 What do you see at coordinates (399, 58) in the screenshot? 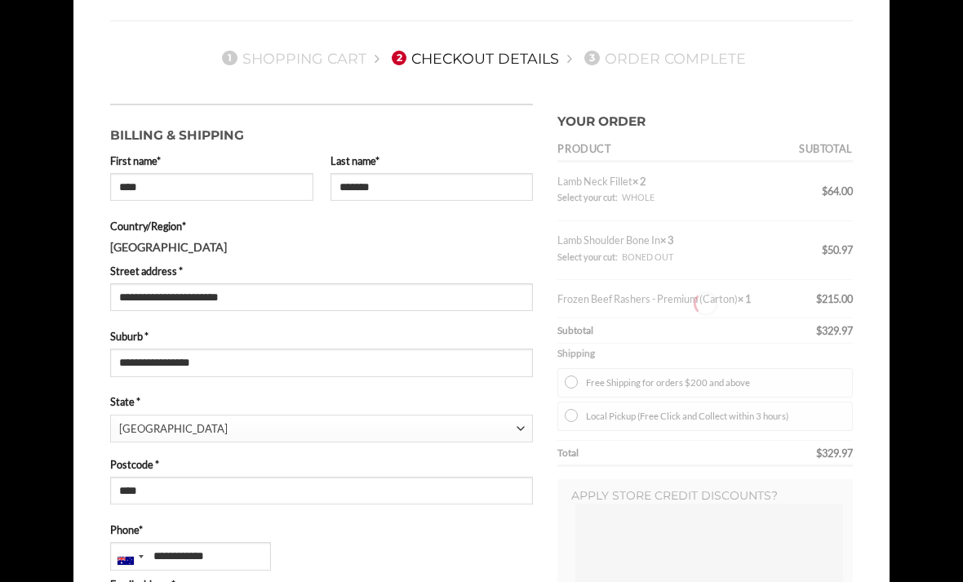
I see `span: 2` at bounding box center [399, 58].